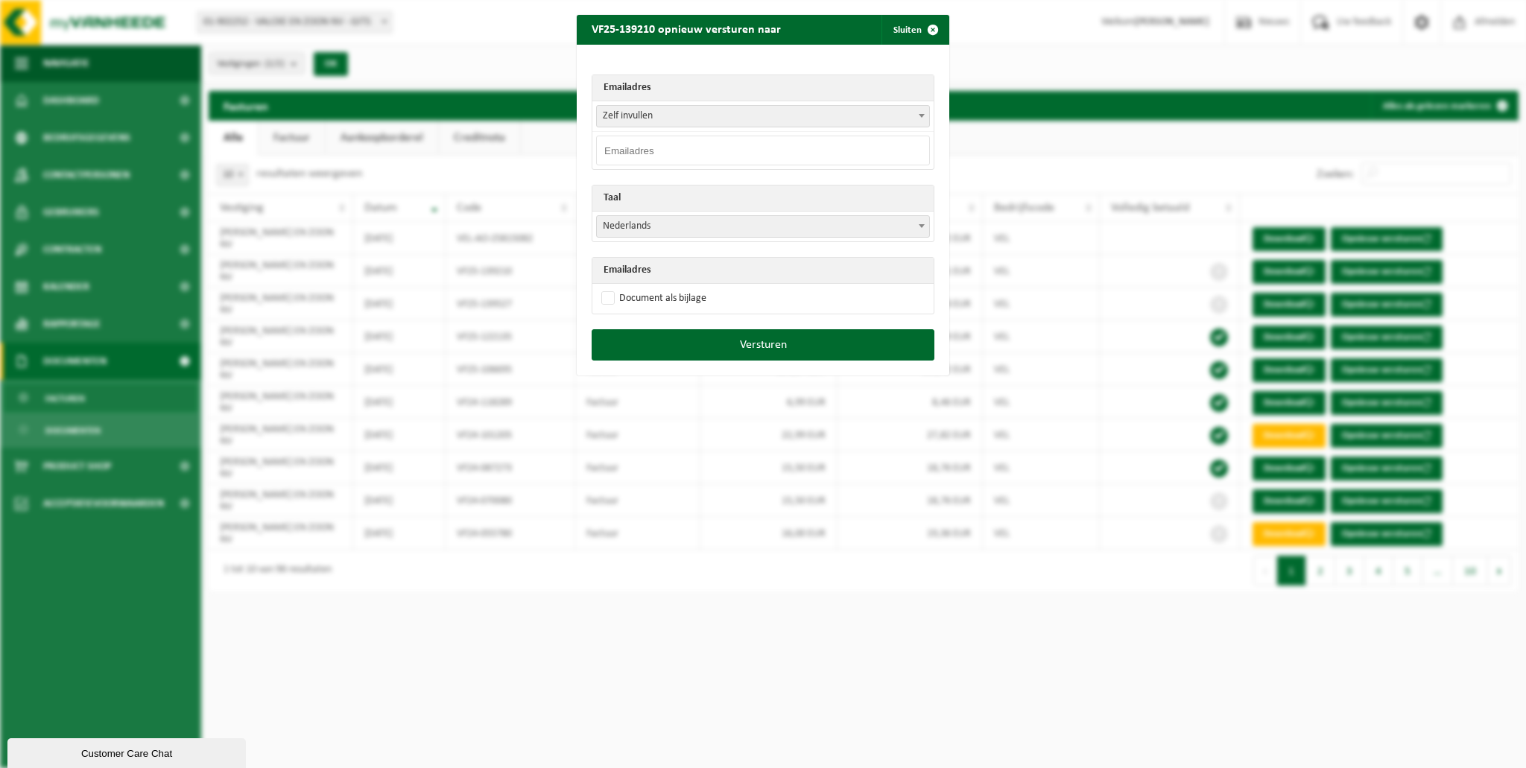  I want to click on span: Nederlands, so click(763, 226).